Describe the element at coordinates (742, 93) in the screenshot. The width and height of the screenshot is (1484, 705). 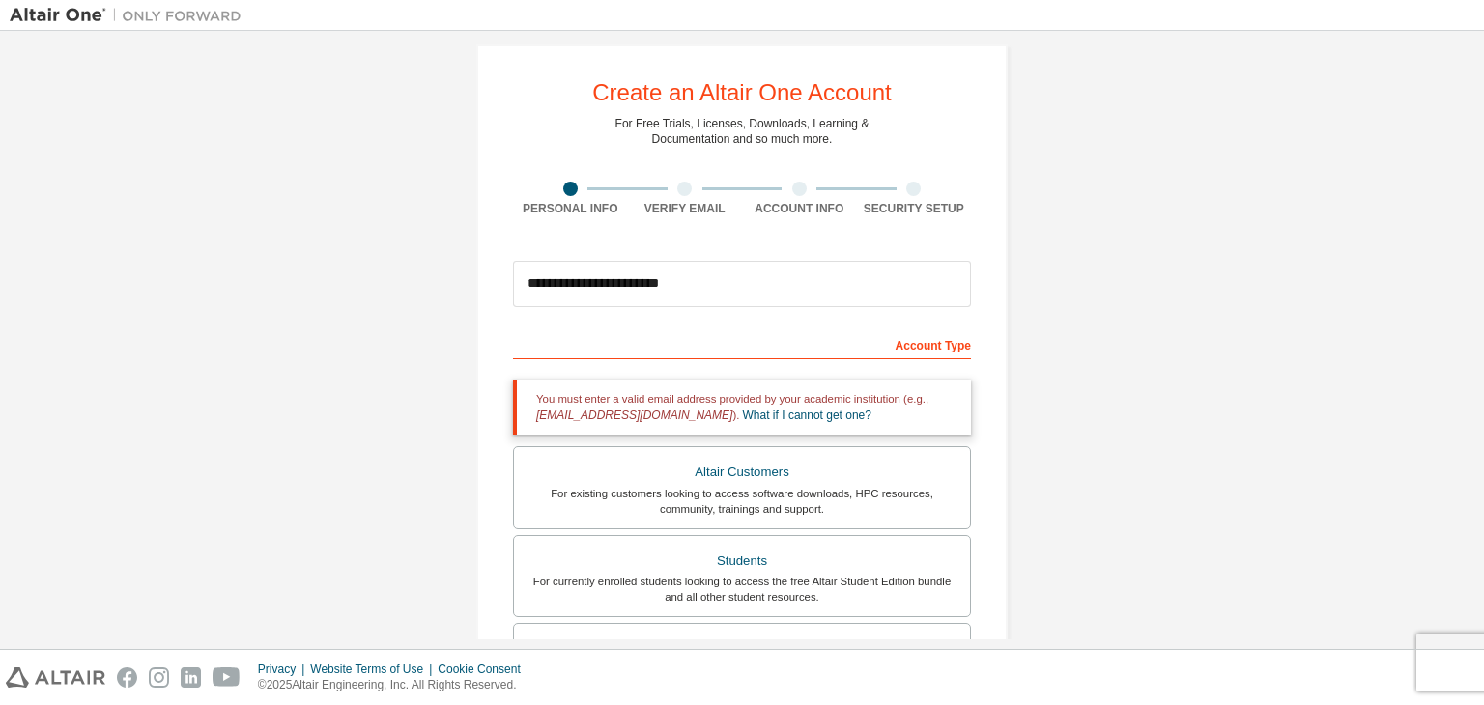
I see `div: Create an Altair One Account` at that location.